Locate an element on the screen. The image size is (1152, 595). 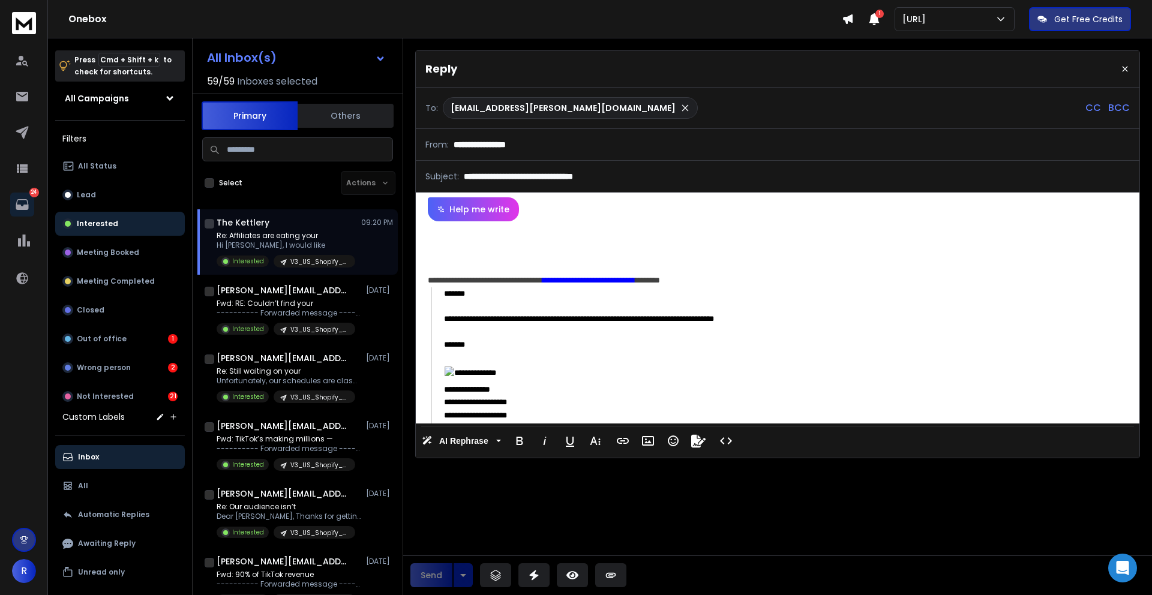
p: All Status is located at coordinates (97, 166).